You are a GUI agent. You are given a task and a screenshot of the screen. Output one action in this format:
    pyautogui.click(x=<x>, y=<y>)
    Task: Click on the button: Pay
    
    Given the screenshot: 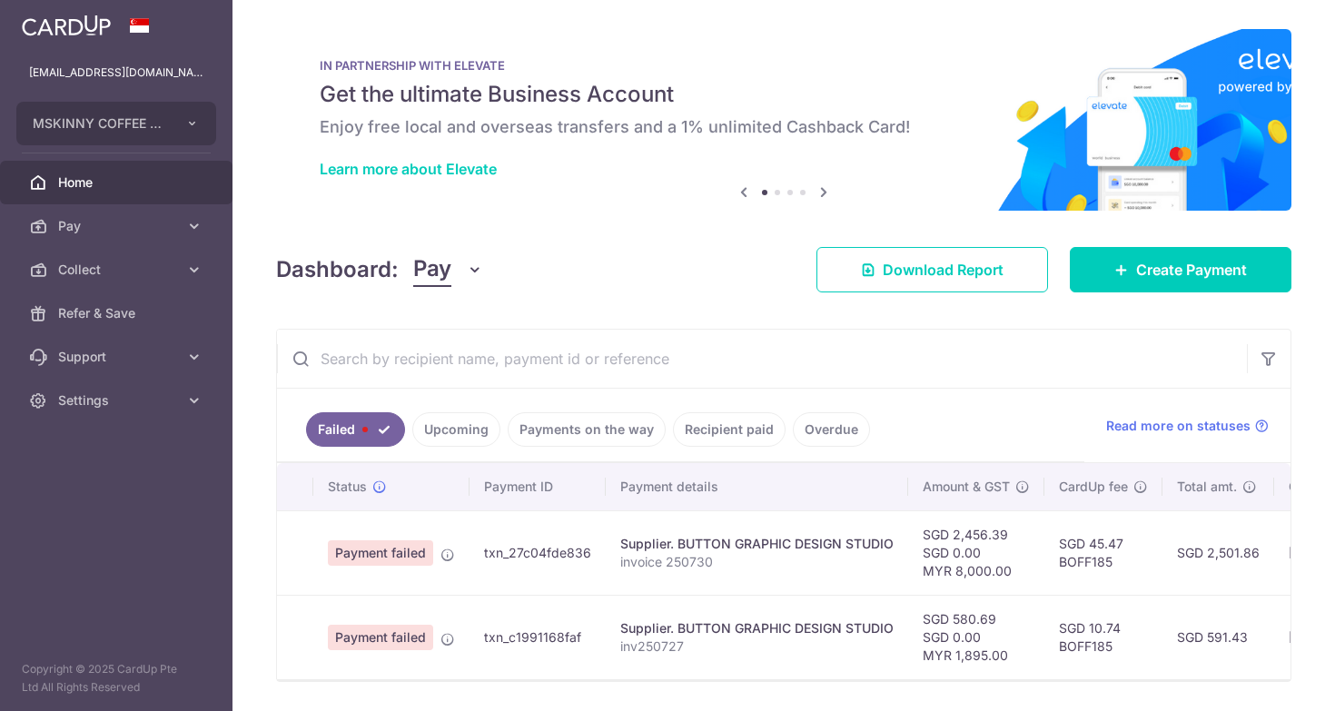 What is the action you would take?
    pyautogui.click(x=448, y=270)
    